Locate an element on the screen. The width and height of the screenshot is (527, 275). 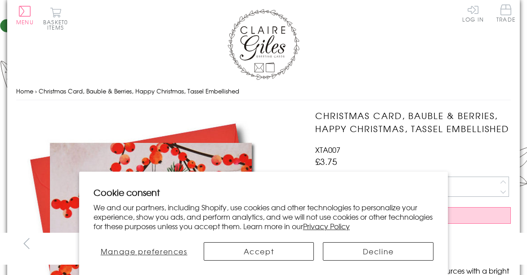
span: Christmas Card, Bauble & Berries, Happy Christmas, Tassel Embellished is located at coordinates (139, 91).